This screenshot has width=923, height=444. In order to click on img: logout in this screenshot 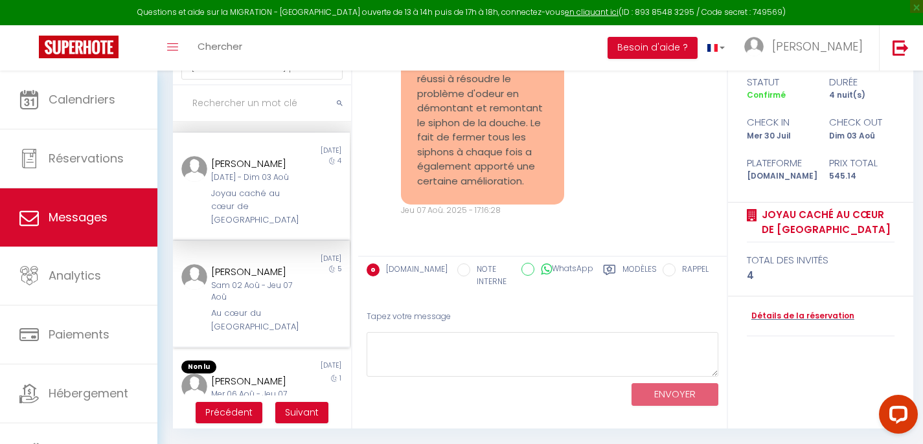, I will do `click(901, 47)`.